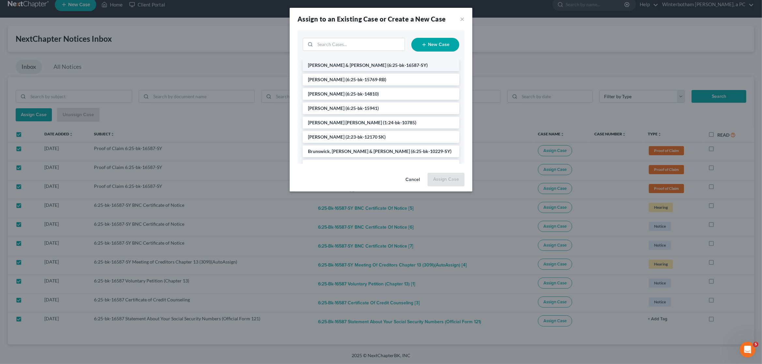  Describe the element at coordinates (412, 180) in the screenshot. I see `button: Cancel` at that location.